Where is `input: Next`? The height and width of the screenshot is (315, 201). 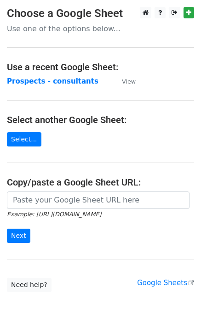 input: Next is located at coordinates (18, 236).